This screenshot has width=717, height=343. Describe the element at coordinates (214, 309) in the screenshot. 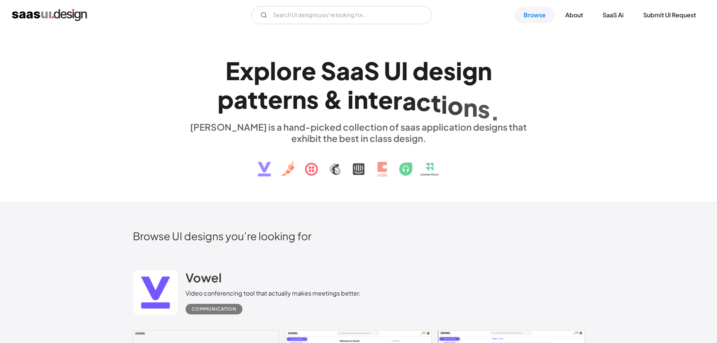

I see `div: Communication` at that location.